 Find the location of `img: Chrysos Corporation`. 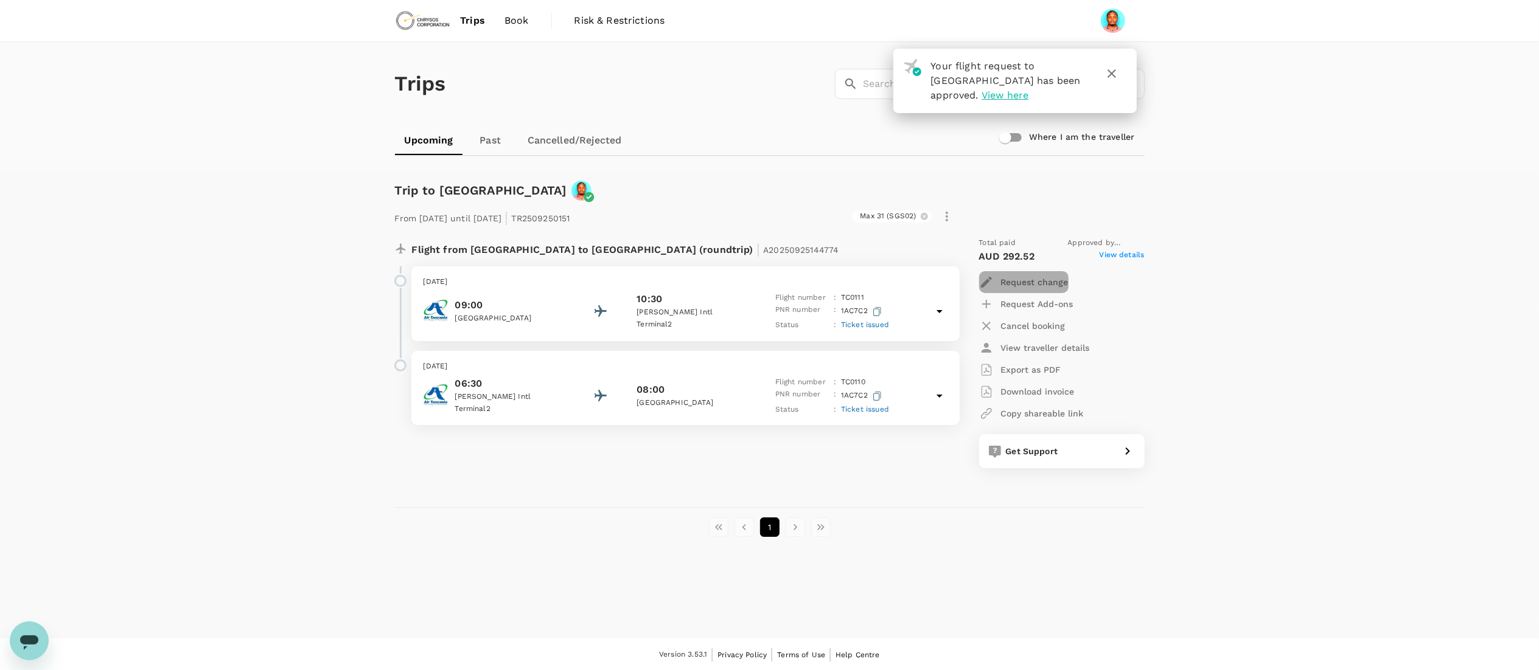

img: Chrysos Corporation is located at coordinates (423, 21).